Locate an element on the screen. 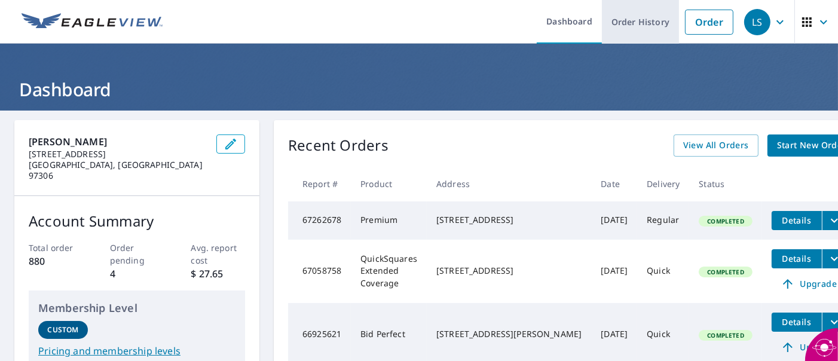  th: Status is located at coordinates (725, 183).